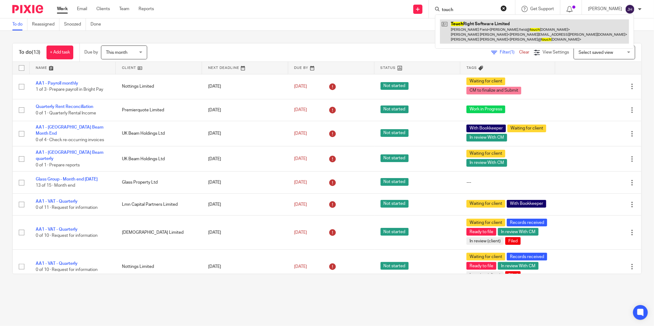  I want to click on a: Work, so click(62, 9).